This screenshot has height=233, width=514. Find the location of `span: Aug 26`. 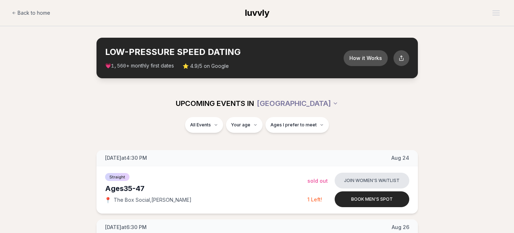

span: Aug 26 is located at coordinates (401, 227).